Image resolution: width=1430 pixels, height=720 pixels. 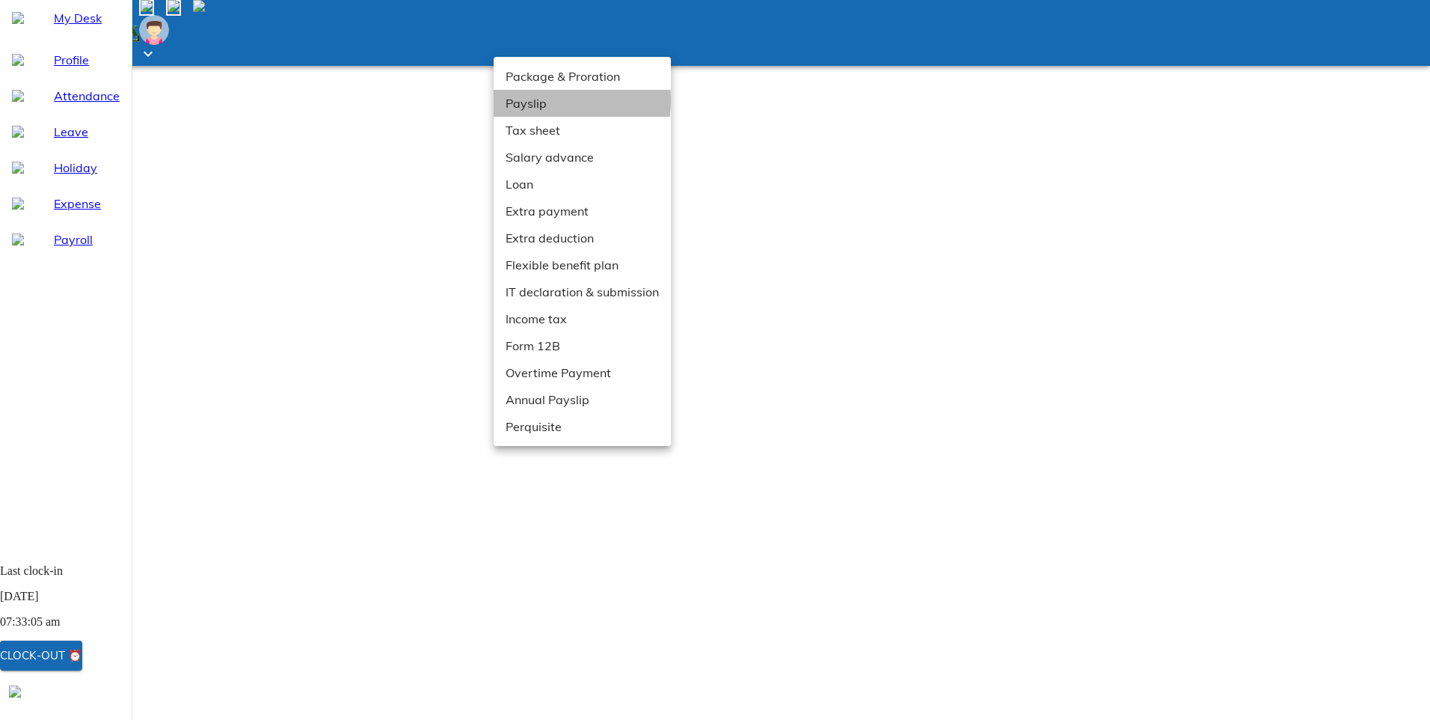 I want to click on li: IT declaration & submission, so click(x=582, y=292).